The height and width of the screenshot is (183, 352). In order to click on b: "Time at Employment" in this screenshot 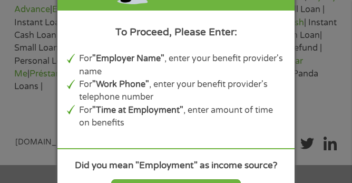, I will do `click(138, 110)`.